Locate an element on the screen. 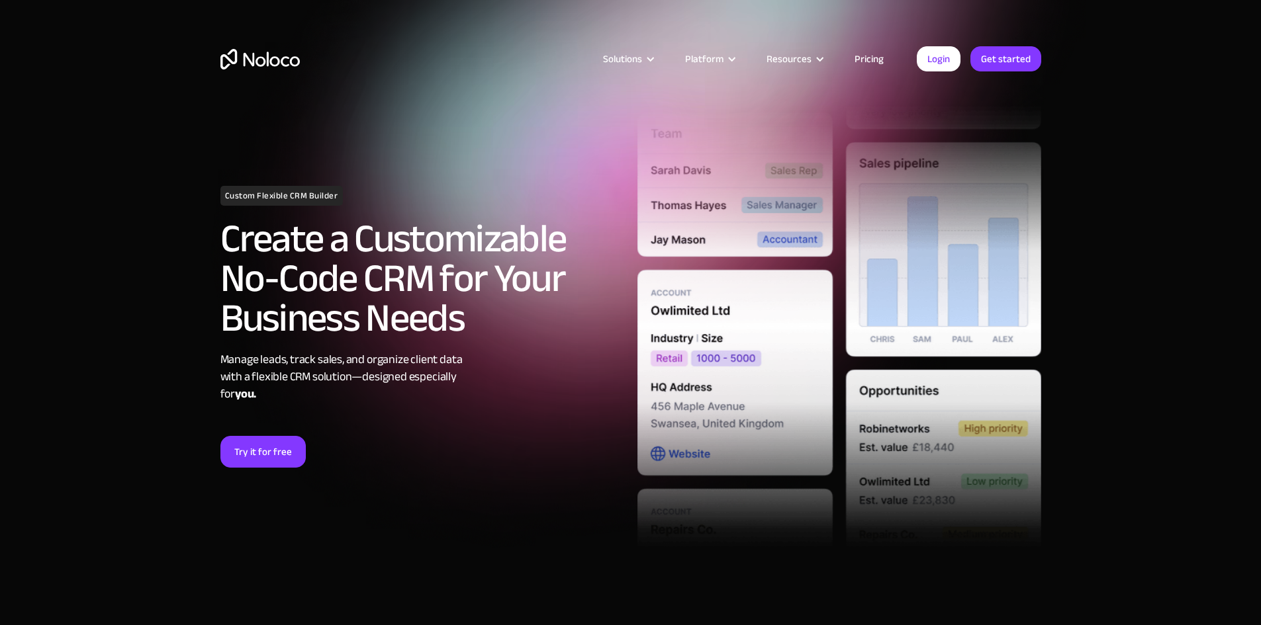 Image resolution: width=1261 pixels, height=625 pixels. h2: Create a Customizable No-Code CRM for Your Business Needs is located at coordinates (422, 279).